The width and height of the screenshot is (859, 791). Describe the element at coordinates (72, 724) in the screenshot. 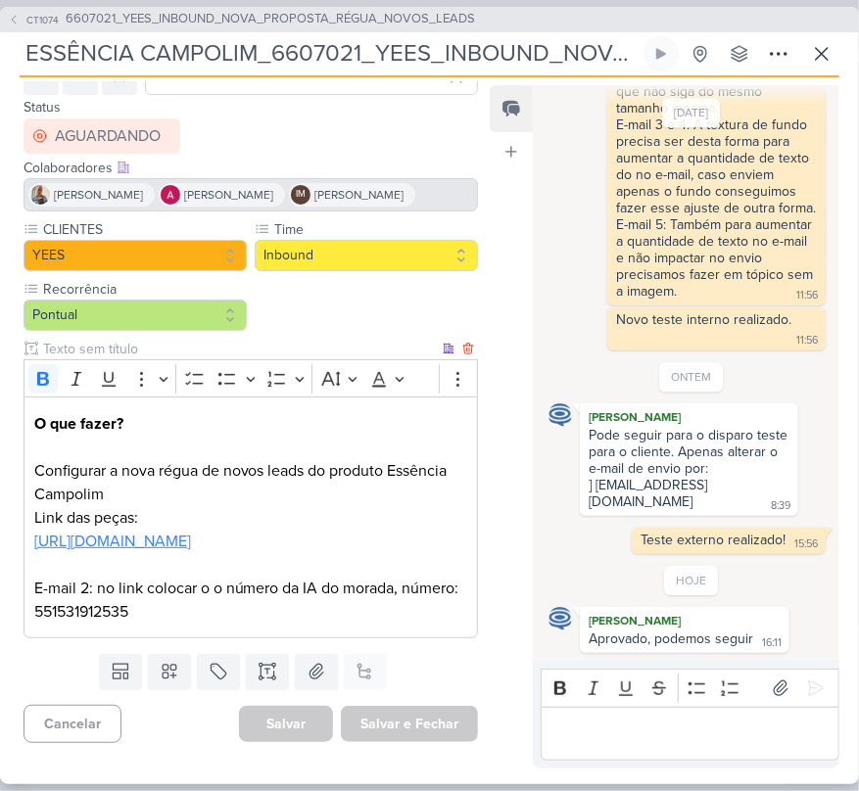

I see `button: Cancelar` at that location.